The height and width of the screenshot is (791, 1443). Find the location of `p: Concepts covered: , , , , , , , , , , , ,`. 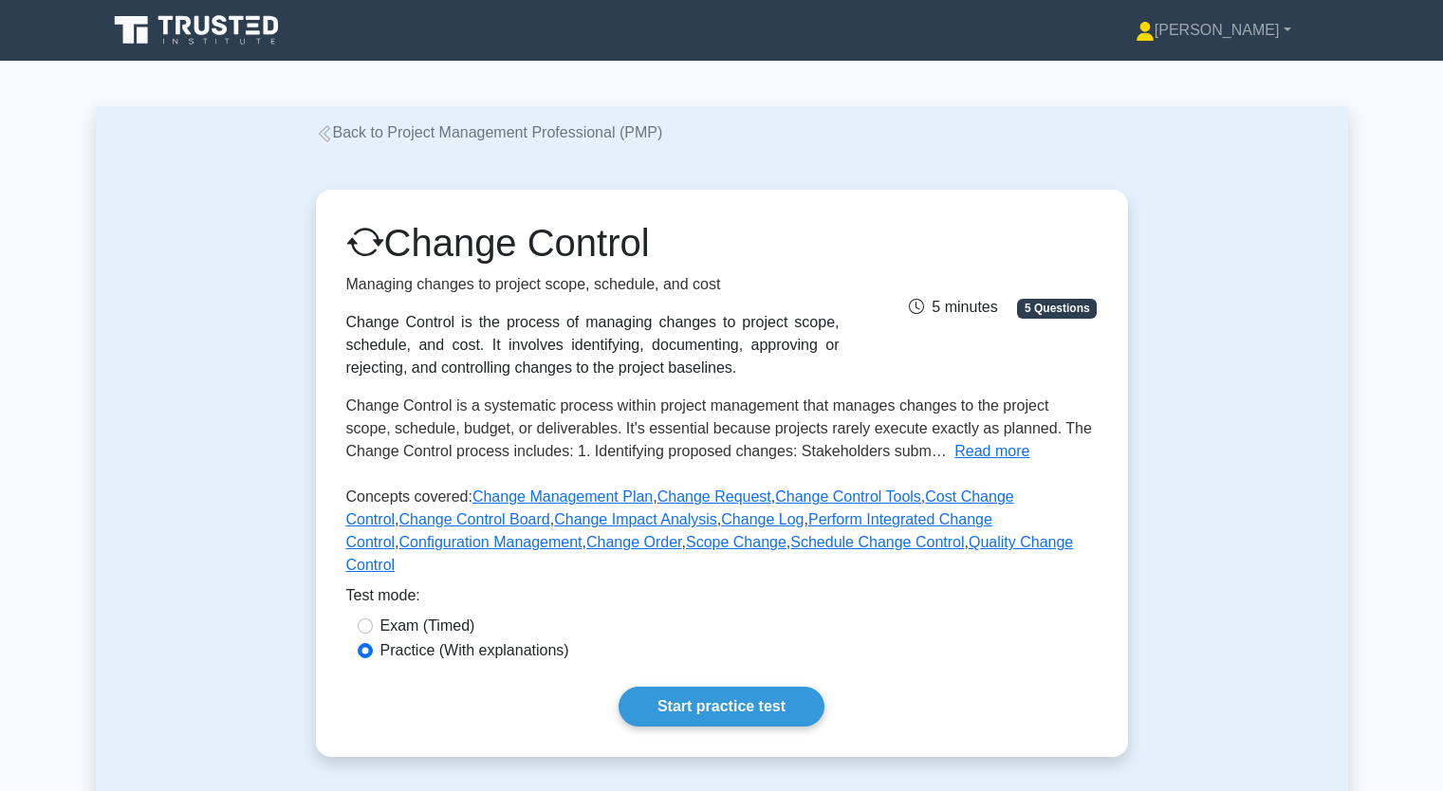

p: Concepts covered: , , , , , , , , , , , , is located at coordinates (722, 535).